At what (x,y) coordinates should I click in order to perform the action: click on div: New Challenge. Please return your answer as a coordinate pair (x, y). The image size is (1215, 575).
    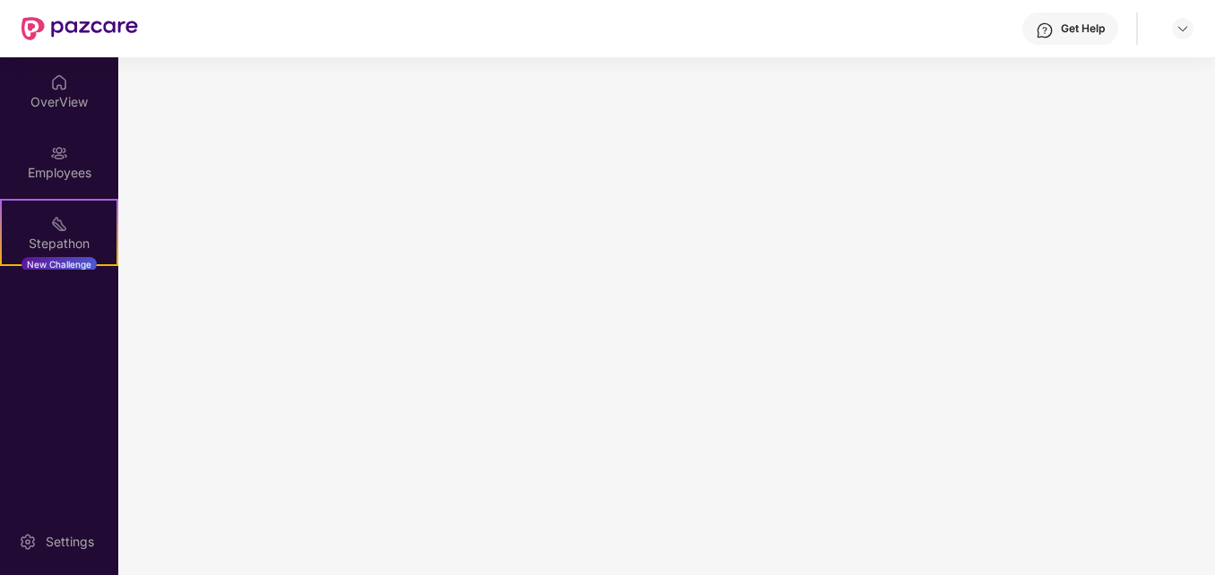
    Looking at the image, I should click on (59, 264).